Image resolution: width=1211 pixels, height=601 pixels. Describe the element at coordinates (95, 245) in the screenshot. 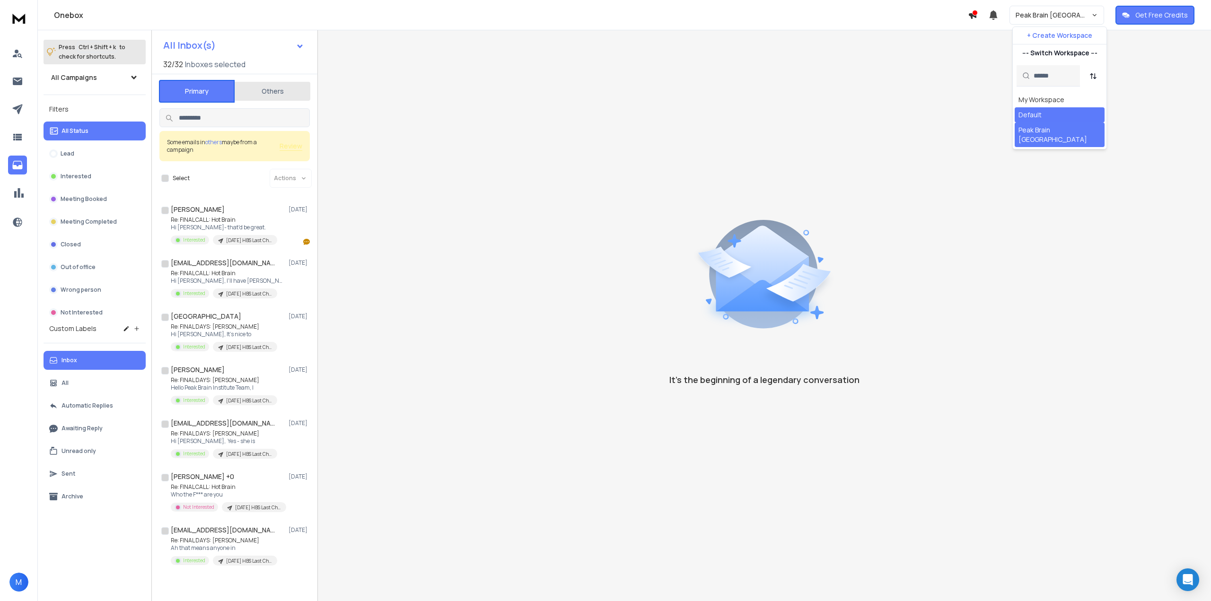

I see `button: Closed` at that location.